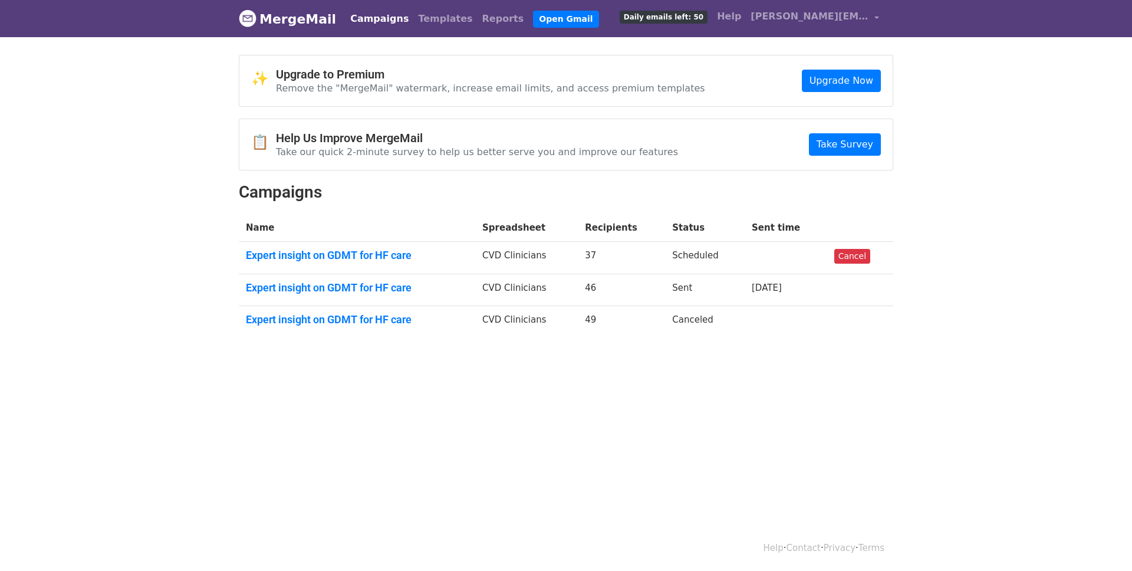  Describe the element at coordinates (477, 151) in the screenshot. I see `p: Take our quick 2-minute survey to help us better serve you and improve our features` at that location.